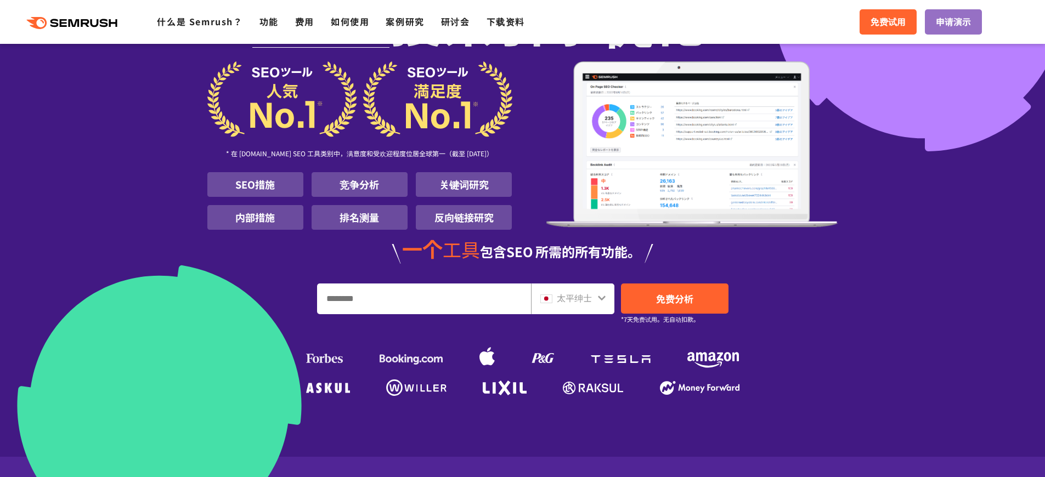 The width and height of the screenshot is (1045, 477). I want to click on font: 反向链接研究, so click(464, 217).